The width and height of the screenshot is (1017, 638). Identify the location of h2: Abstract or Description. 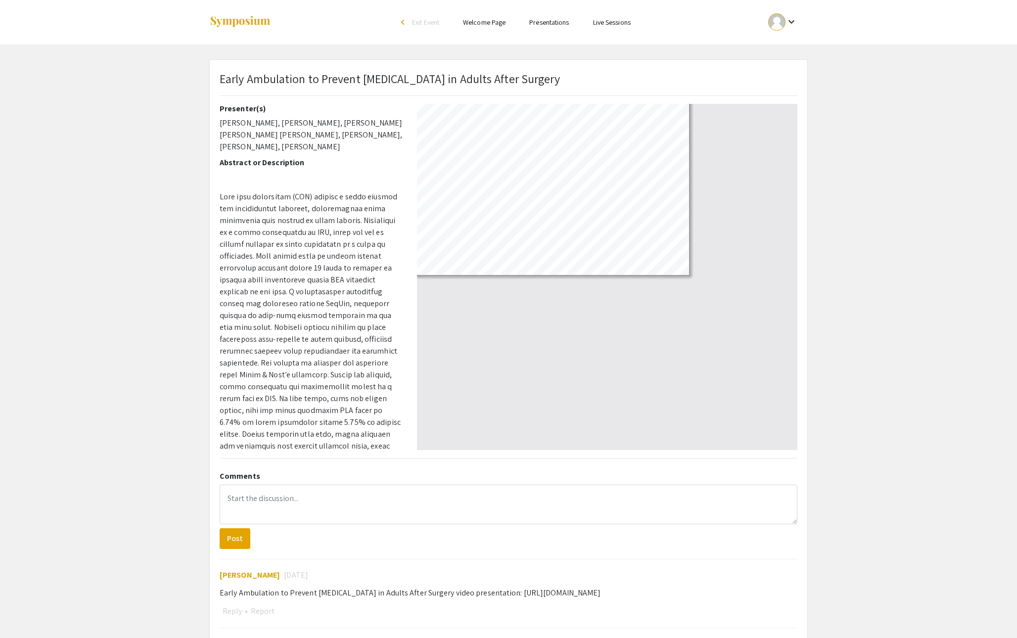
(311, 162).